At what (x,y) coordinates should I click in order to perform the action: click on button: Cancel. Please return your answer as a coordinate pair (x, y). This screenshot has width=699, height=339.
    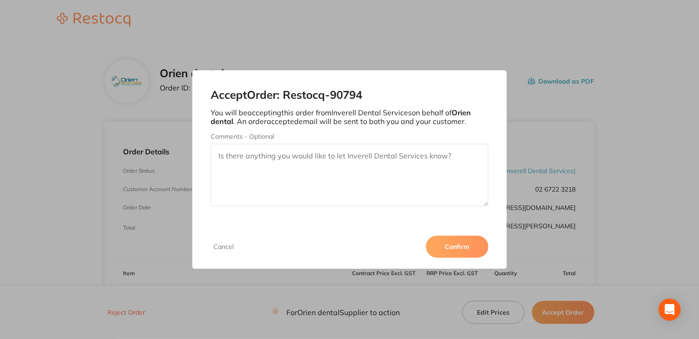
    Looking at the image, I should click on (224, 246).